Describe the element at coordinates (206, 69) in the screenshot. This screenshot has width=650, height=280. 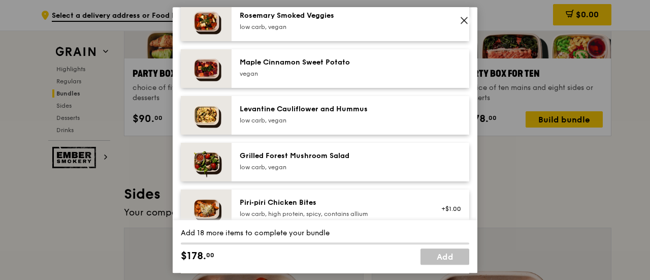
I see `img: daily_normal_Maple_Cinnamon_Sweet_Potato__Horizontal_.jpg` at that location.